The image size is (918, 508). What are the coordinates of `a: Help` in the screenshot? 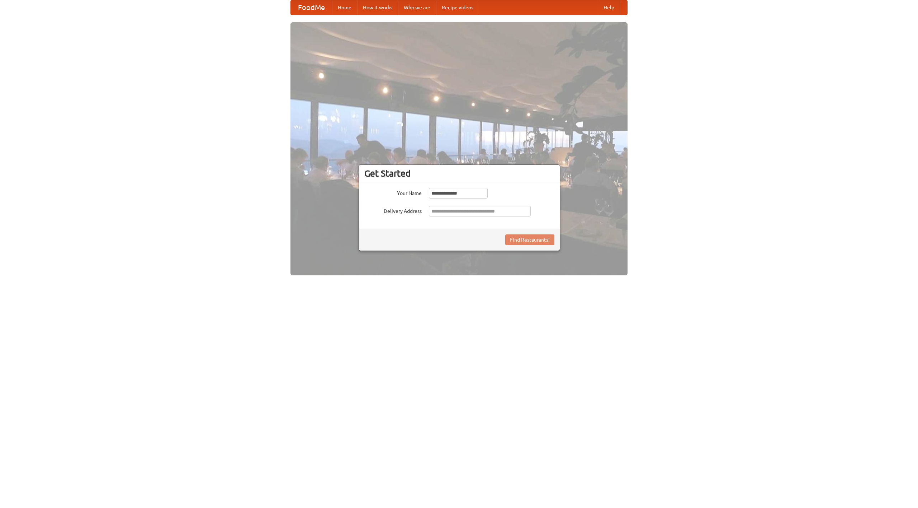 It's located at (609, 8).